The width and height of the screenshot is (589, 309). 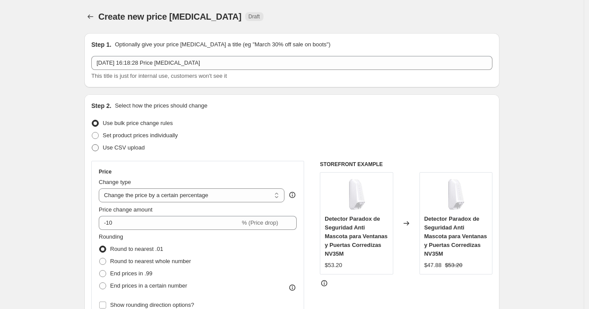 What do you see at coordinates (259, 222) in the screenshot?
I see `span: % (Price drop)` at bounding box center [259, 222].